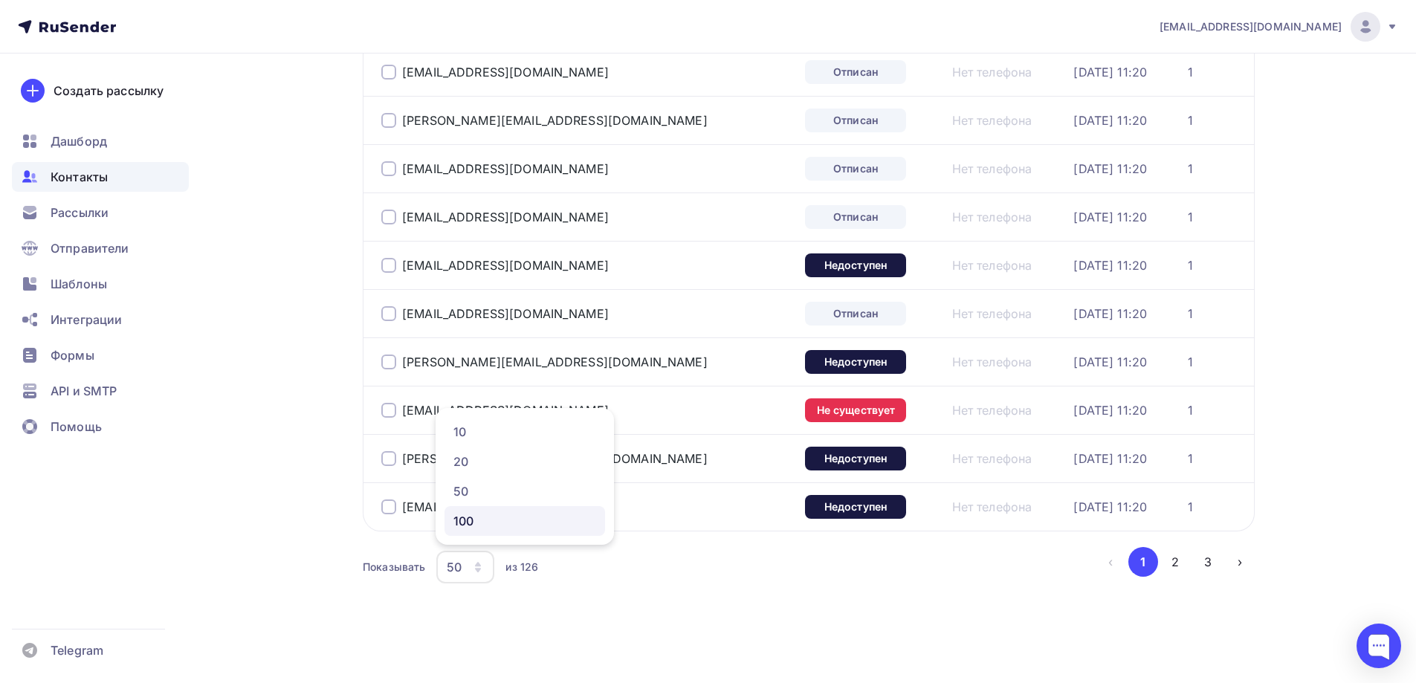 The width and height of the screenshot is (1416, 683). What do you see at coordinates (108, 91) in the screenshot?
I see `div: Создать рассылку` at bounding box center [108, 91].